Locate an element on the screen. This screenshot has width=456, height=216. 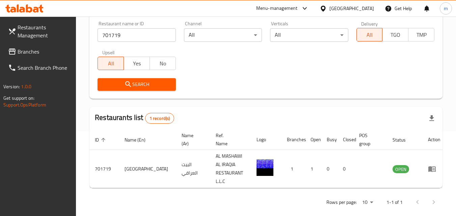
span: TMP is located at coordinates (421, 35).